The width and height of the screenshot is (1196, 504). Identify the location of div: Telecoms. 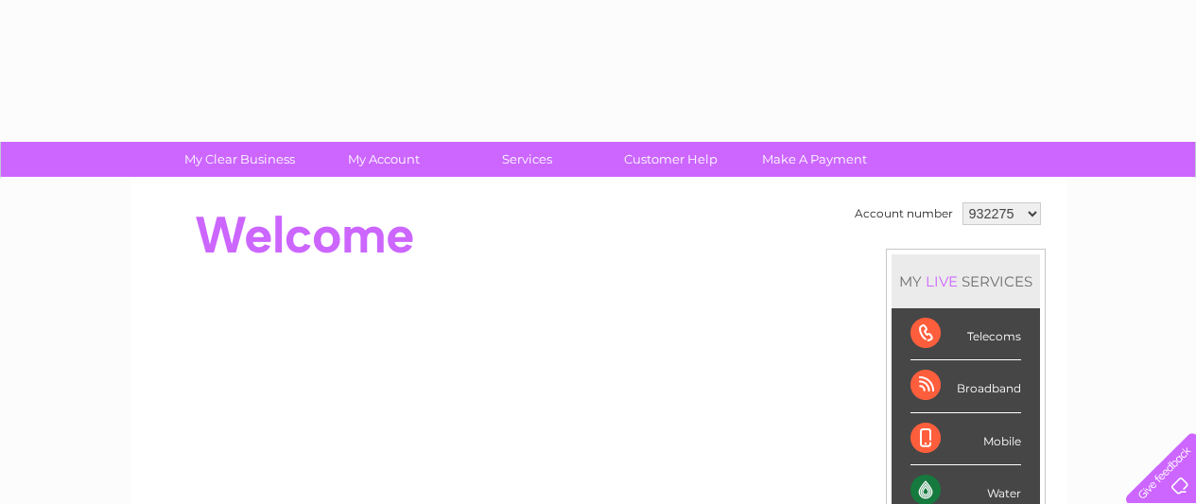
(965, 334).